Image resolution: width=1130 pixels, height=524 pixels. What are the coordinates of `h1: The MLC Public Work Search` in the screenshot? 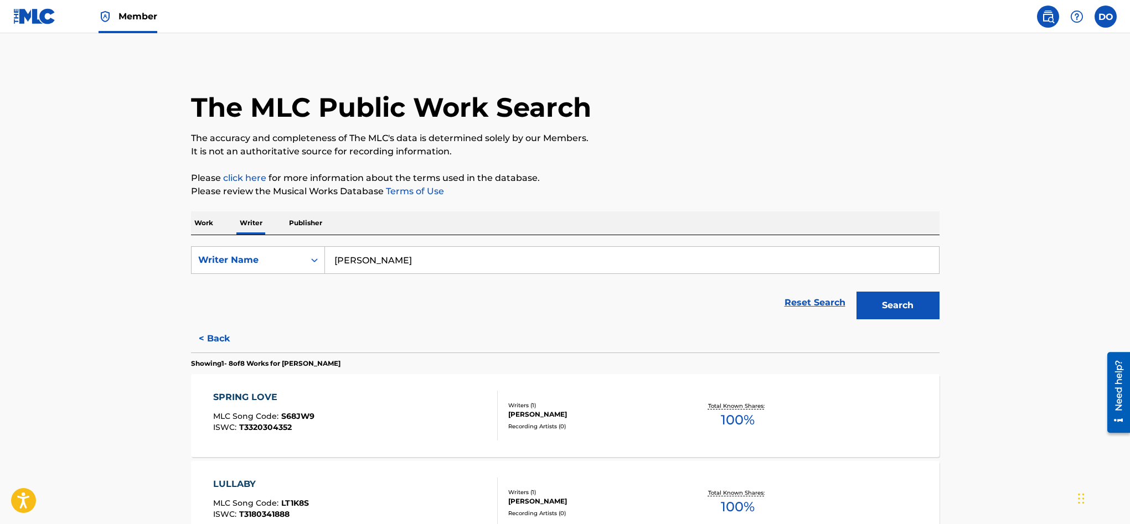 It's located at (391, 107).